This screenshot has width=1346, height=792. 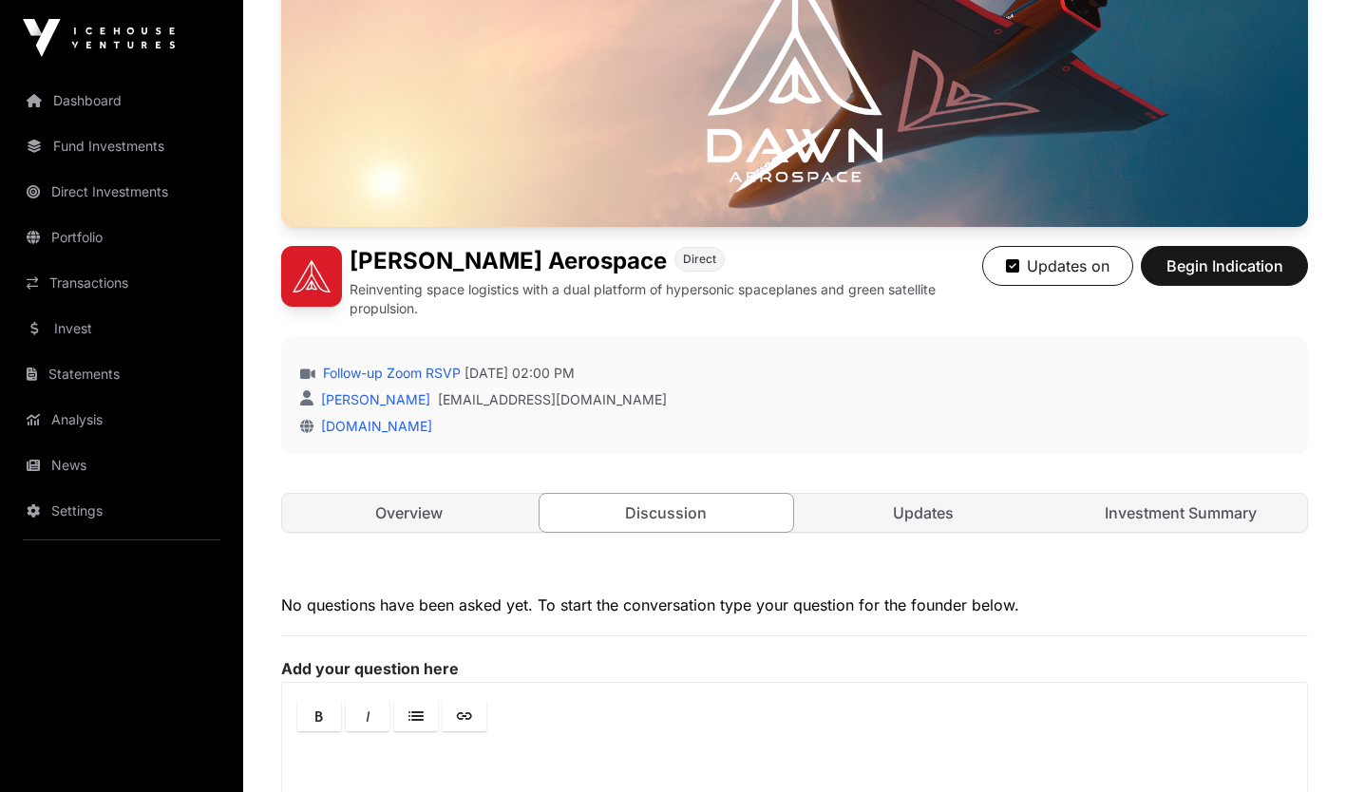 I want to click on a: Follow-up Zoom RSVP, so click(x=390, y=373).